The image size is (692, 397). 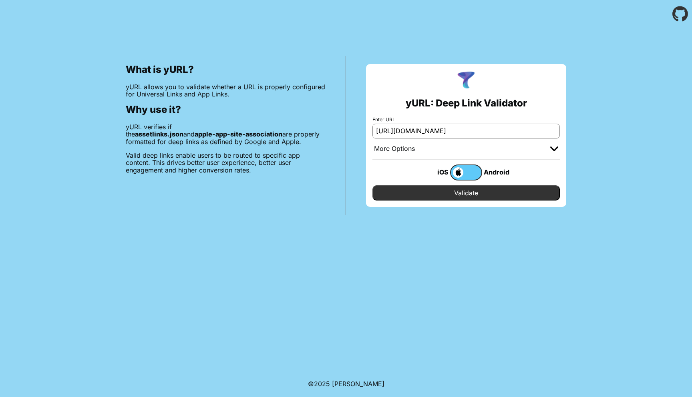 What do you see at coordinates (466, 103) in the screenshot?
I see `h2: yURL: Deep Link Validator` at bounding box center [466, 103].